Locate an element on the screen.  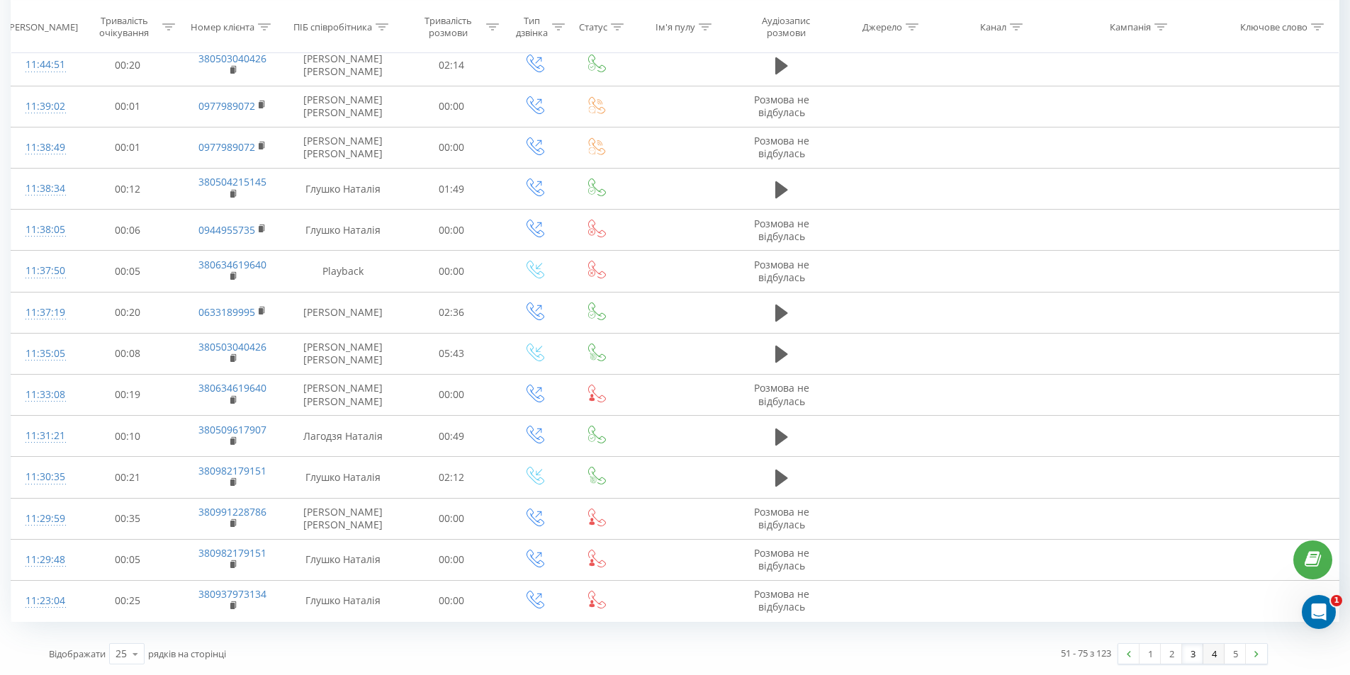
span: 1 is located at coordinates (1337, 601).